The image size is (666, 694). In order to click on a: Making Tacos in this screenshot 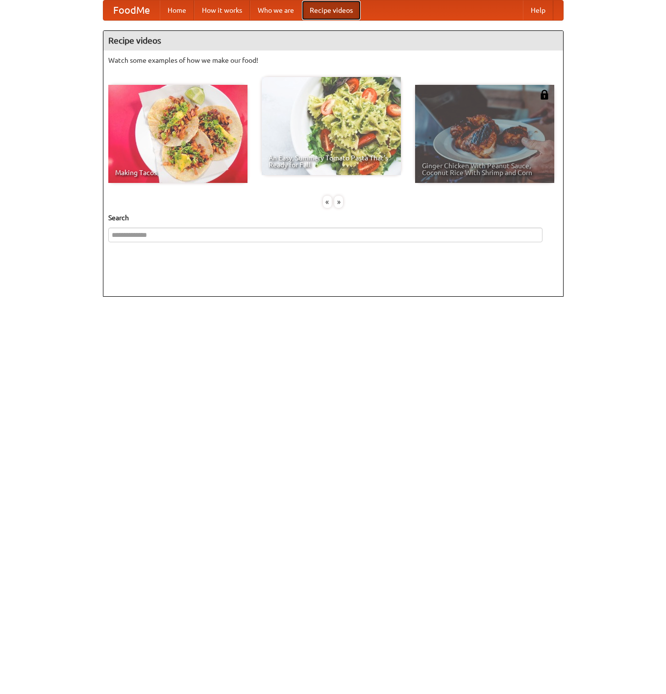, I will do `click(178, 134)`.